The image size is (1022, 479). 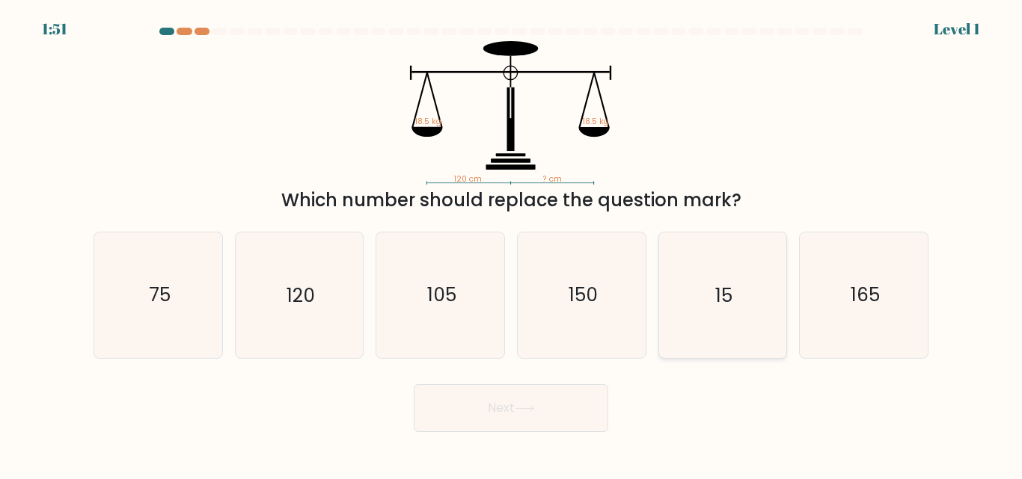 What do you see at coordinates (441, 295) in the screenshot?
I see `text: 105` at bounding box center [441, 295].